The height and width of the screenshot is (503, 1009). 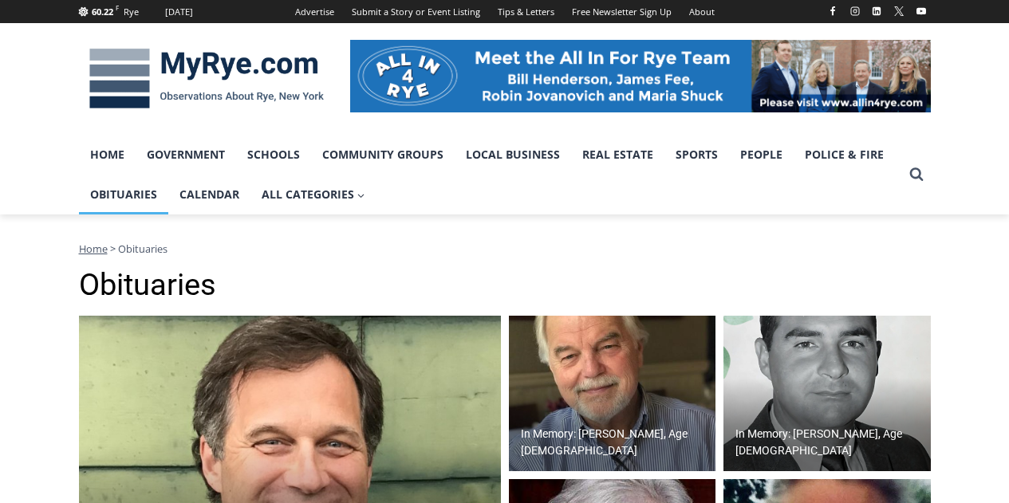 I want to click on a: YouTube, so click(x=921, y=11).